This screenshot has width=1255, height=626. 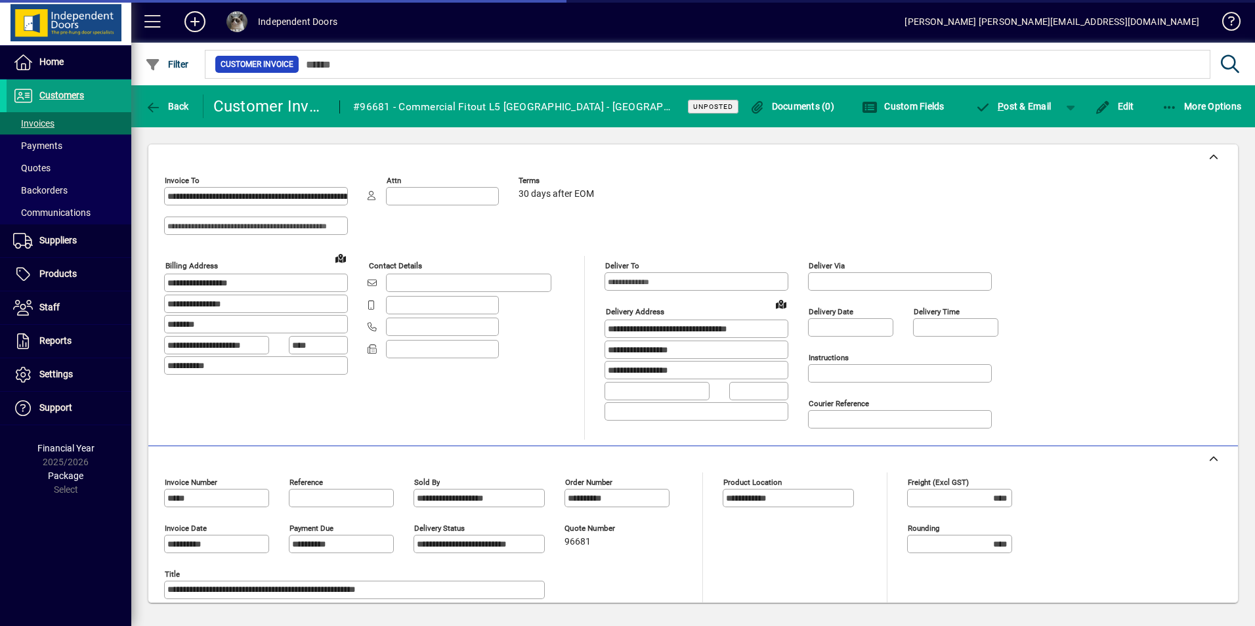 I want to click on app-page-header-button: Back, so click(x=167, y=106).